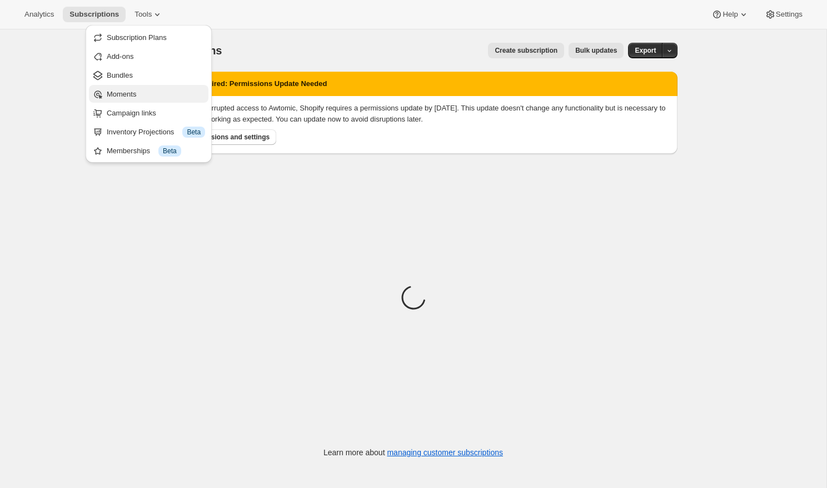 Image resolution: width=827 pixels, height=488 pixels. Describe the element at coordinates (645, 51) in the screenshot. I see `button: Export` at that location.